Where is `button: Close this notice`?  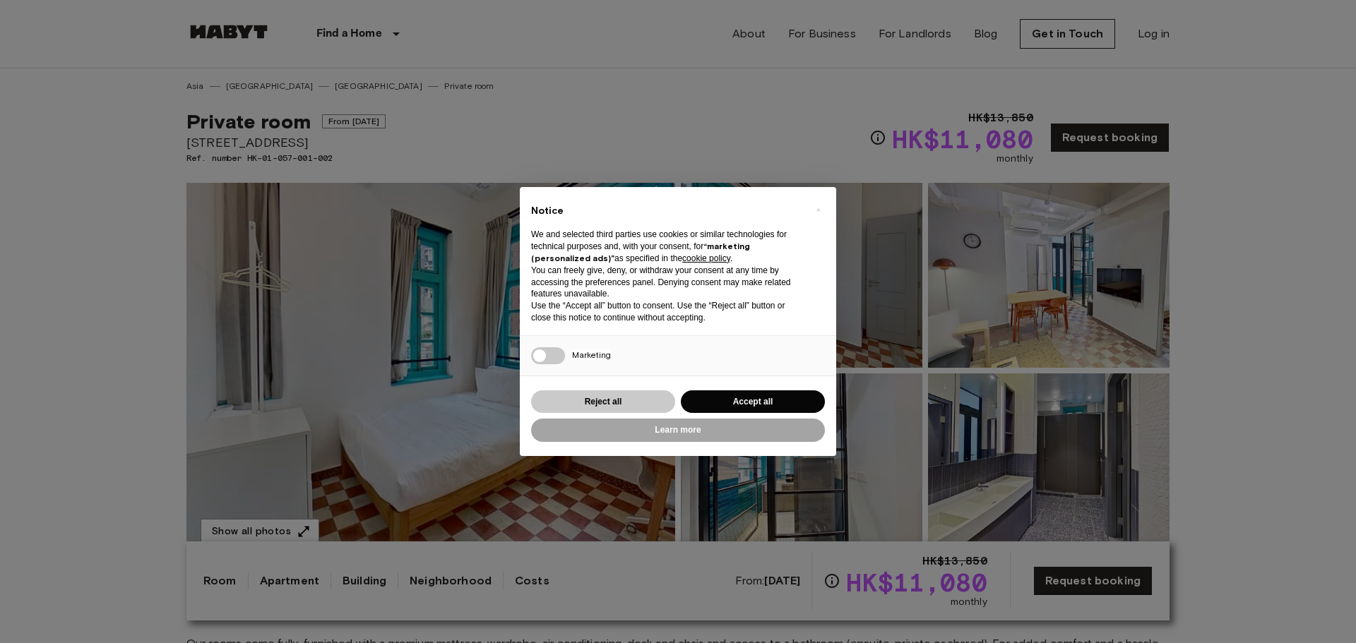 button: Close this notice is located at coordinates (818, 210).